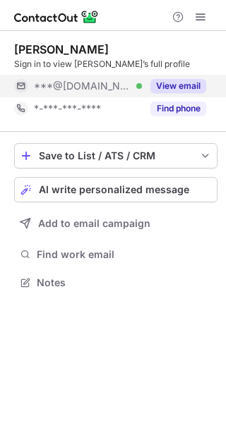 This screenshot has width=226, height=423. Describe the element at coordinates (116, 190) in the screenshot. I see `button: AI write personalized message` at that location.